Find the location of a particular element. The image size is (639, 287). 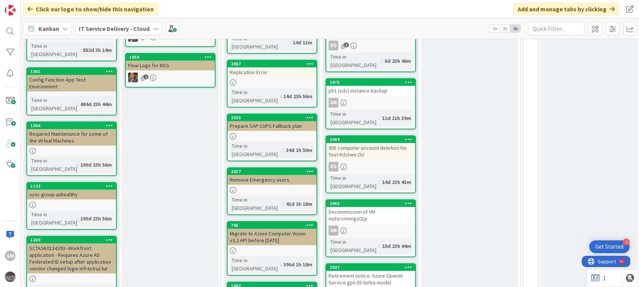

div: Prepare SAP CUPS Fallback plan is located at coordinates (272, 126).